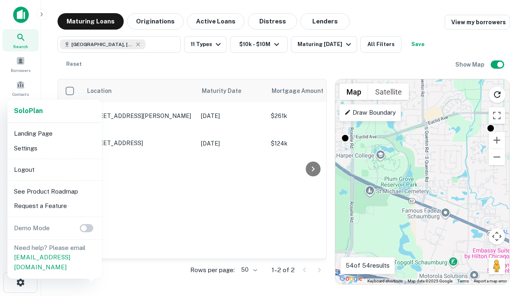  Describe the element at coordinates (55, 191) in the screenshot. I see `li: See Product Roadmap` at that location.